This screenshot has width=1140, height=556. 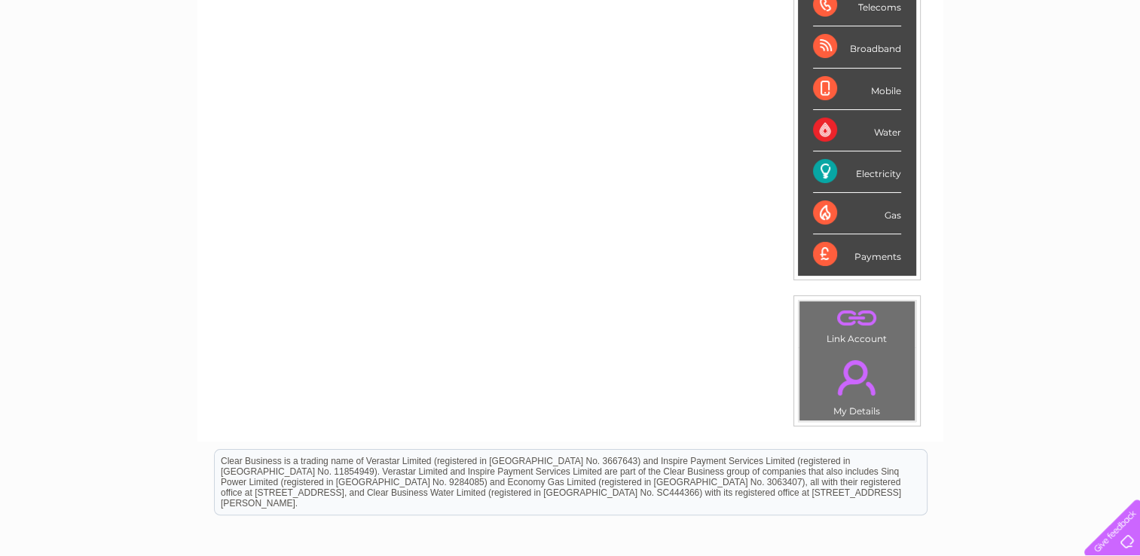 I want to click on td: Link Account, so click(x=857, y=324).